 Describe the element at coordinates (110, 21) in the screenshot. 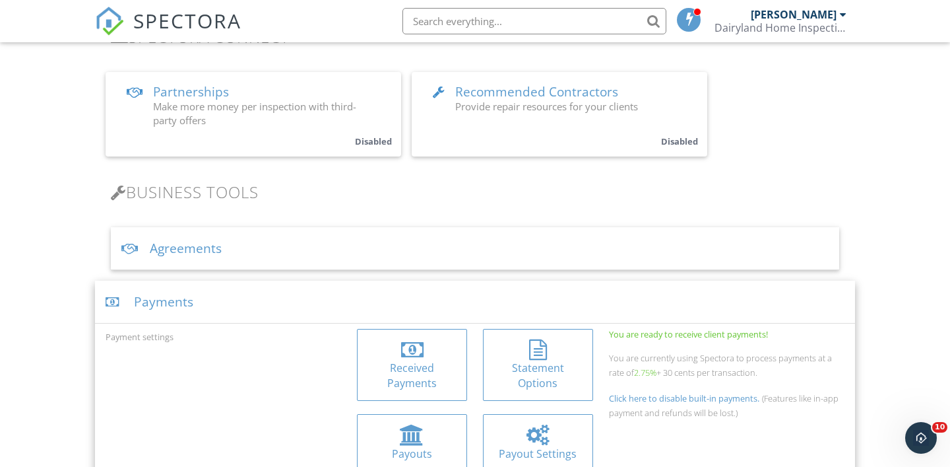

I see `img: The Best Home Inspection Software - Spectora` at that location.